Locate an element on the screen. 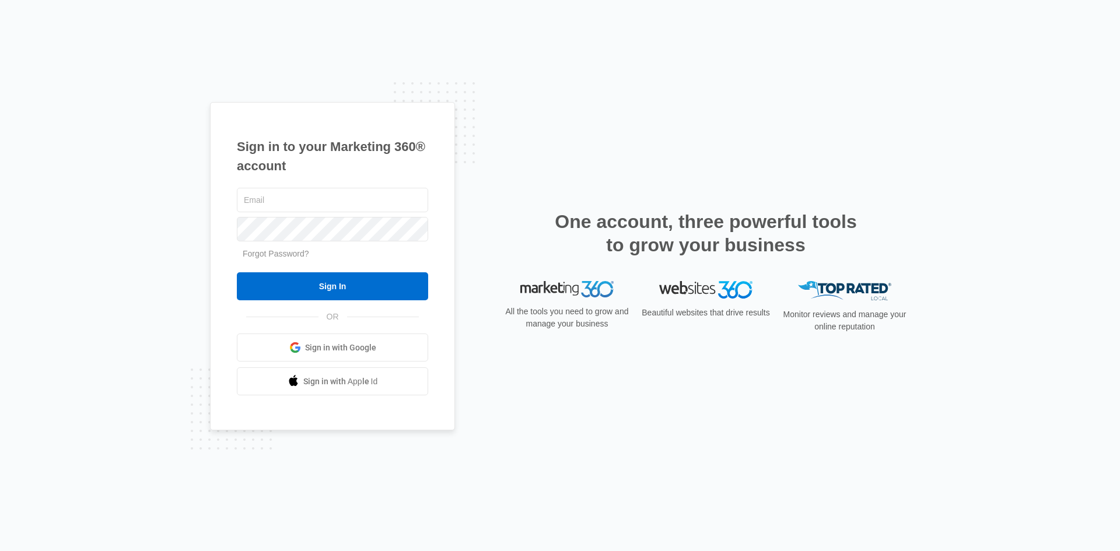  input: Sign In is located at coordinates (333, 286).